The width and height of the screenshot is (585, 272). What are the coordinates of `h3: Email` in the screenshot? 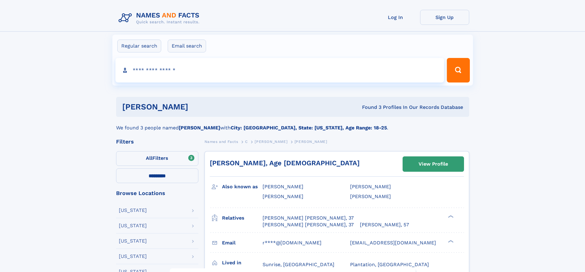 It's located at (242, 243).